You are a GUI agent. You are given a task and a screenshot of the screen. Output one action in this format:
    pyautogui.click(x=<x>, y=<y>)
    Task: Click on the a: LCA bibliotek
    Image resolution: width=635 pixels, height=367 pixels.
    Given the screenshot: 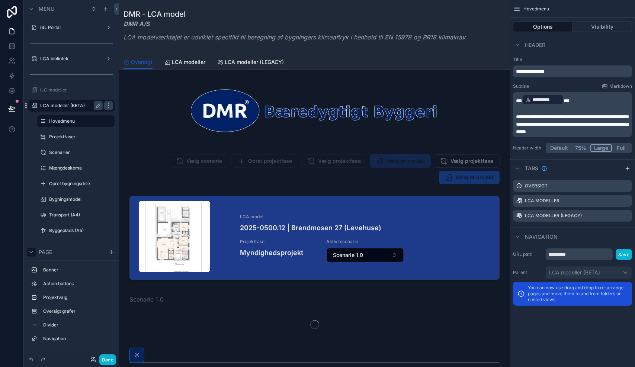 What is the action you would take?
    pyautogui.click(x=71, y=59)
    